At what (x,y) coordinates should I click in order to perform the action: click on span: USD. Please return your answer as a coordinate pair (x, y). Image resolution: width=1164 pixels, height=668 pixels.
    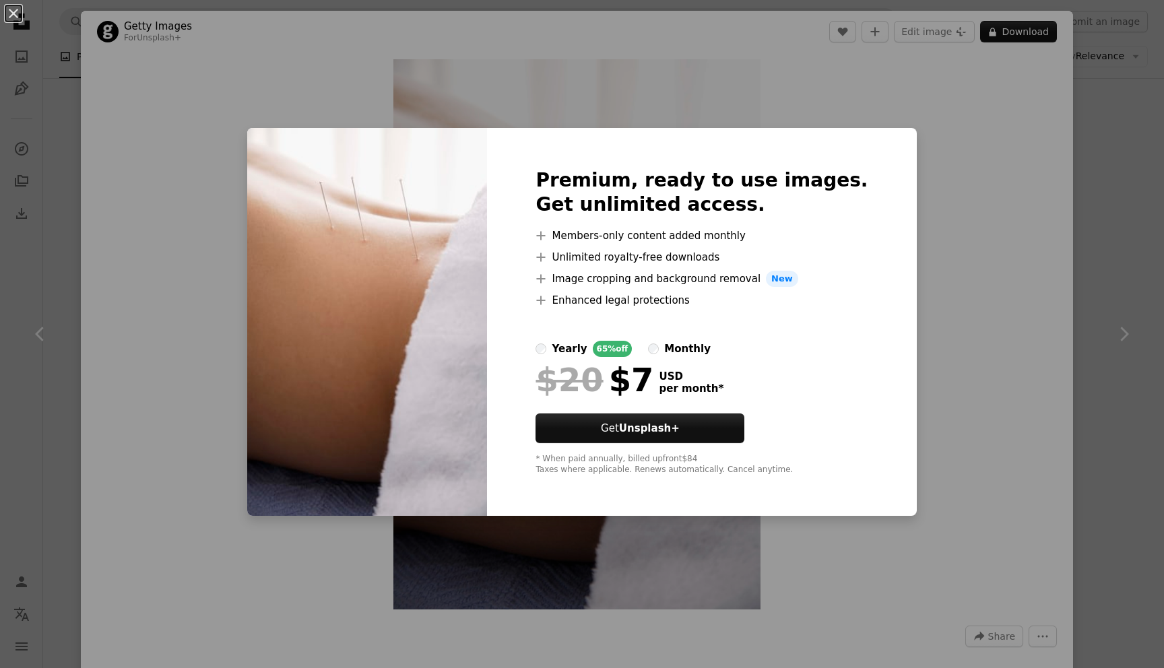
    Looking at the image, I should click on (691, 376).